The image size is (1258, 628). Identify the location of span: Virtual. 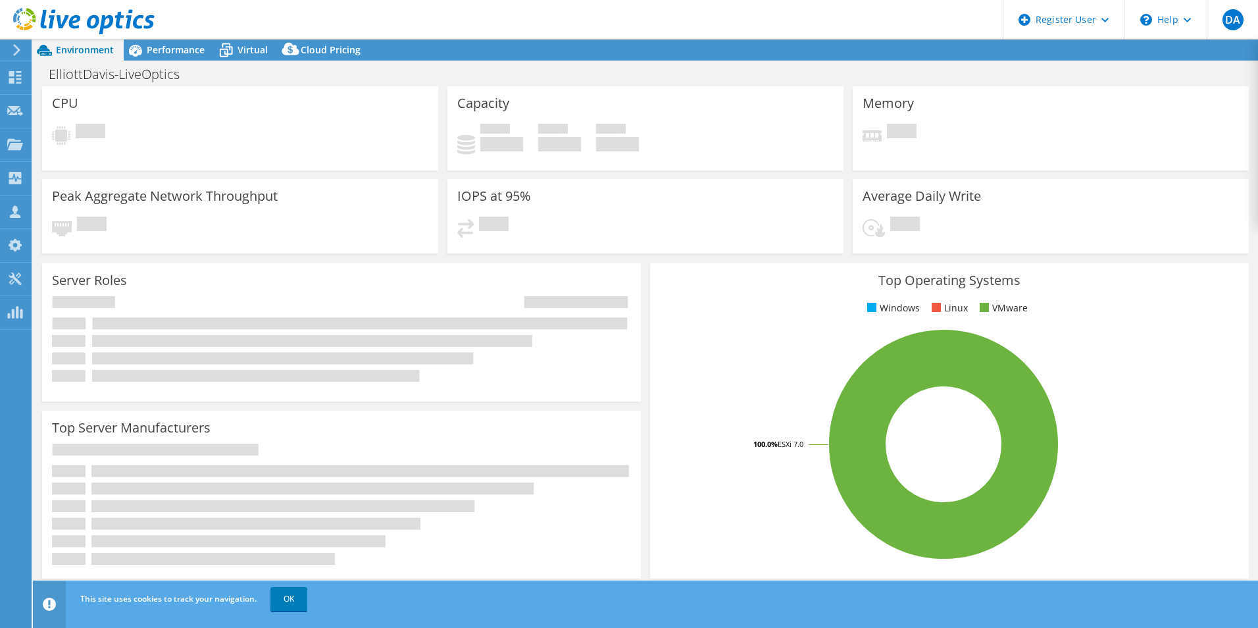
(253, 49).